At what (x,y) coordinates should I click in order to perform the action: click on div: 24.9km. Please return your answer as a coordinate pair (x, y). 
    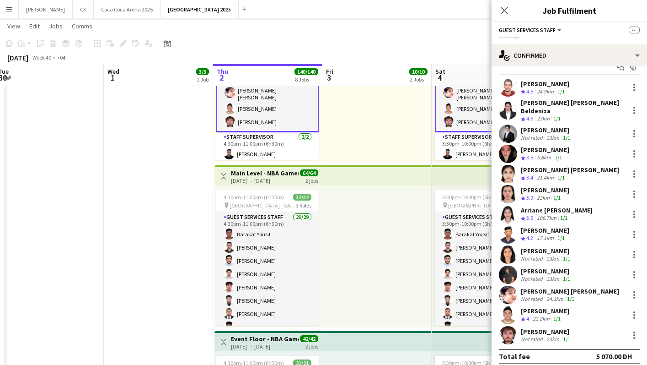
    Looking at the image, I should click on (545, 92).